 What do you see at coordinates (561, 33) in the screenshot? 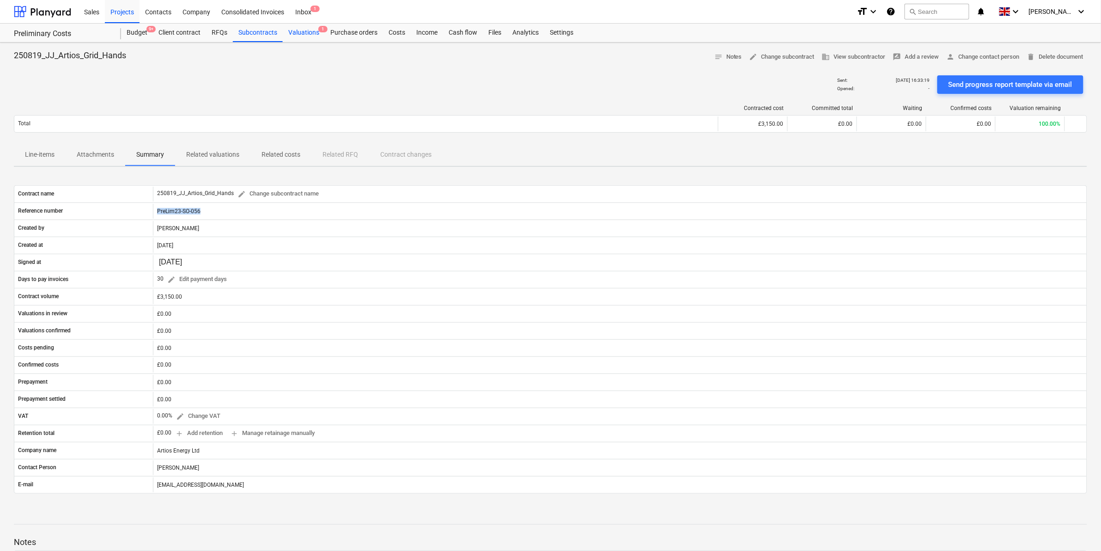
I see `a: Settings` at bounding box center [561, 33].